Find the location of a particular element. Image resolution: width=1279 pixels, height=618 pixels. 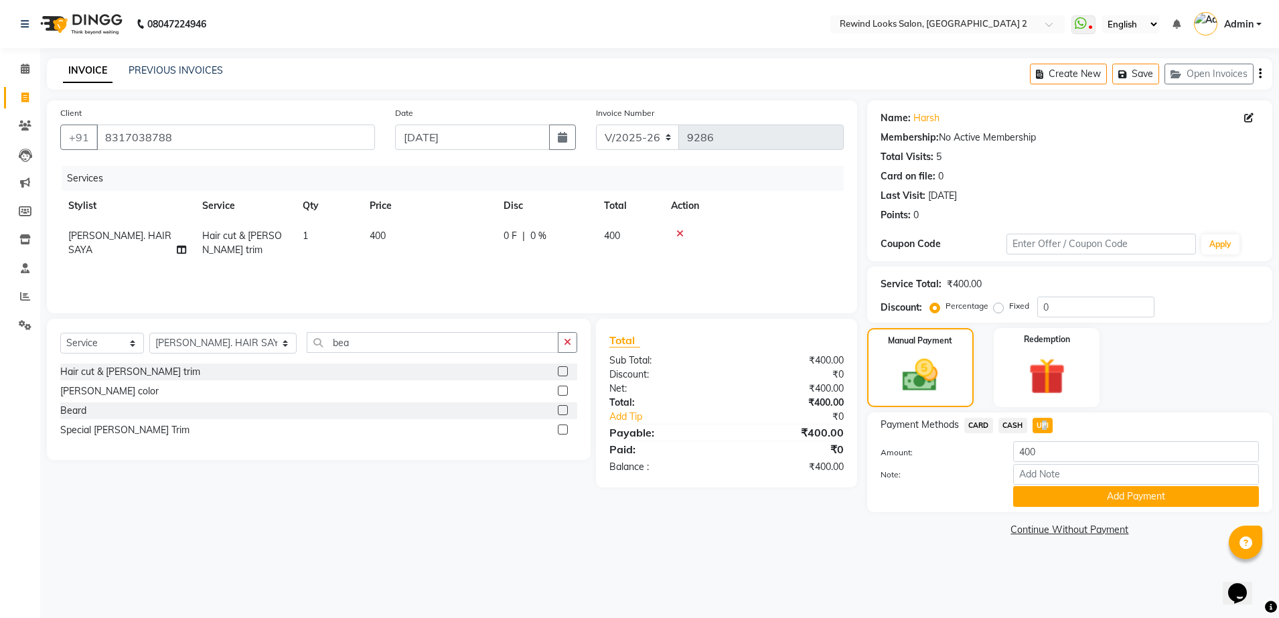

img: _cash.svg is located at coordinates (920, 375).